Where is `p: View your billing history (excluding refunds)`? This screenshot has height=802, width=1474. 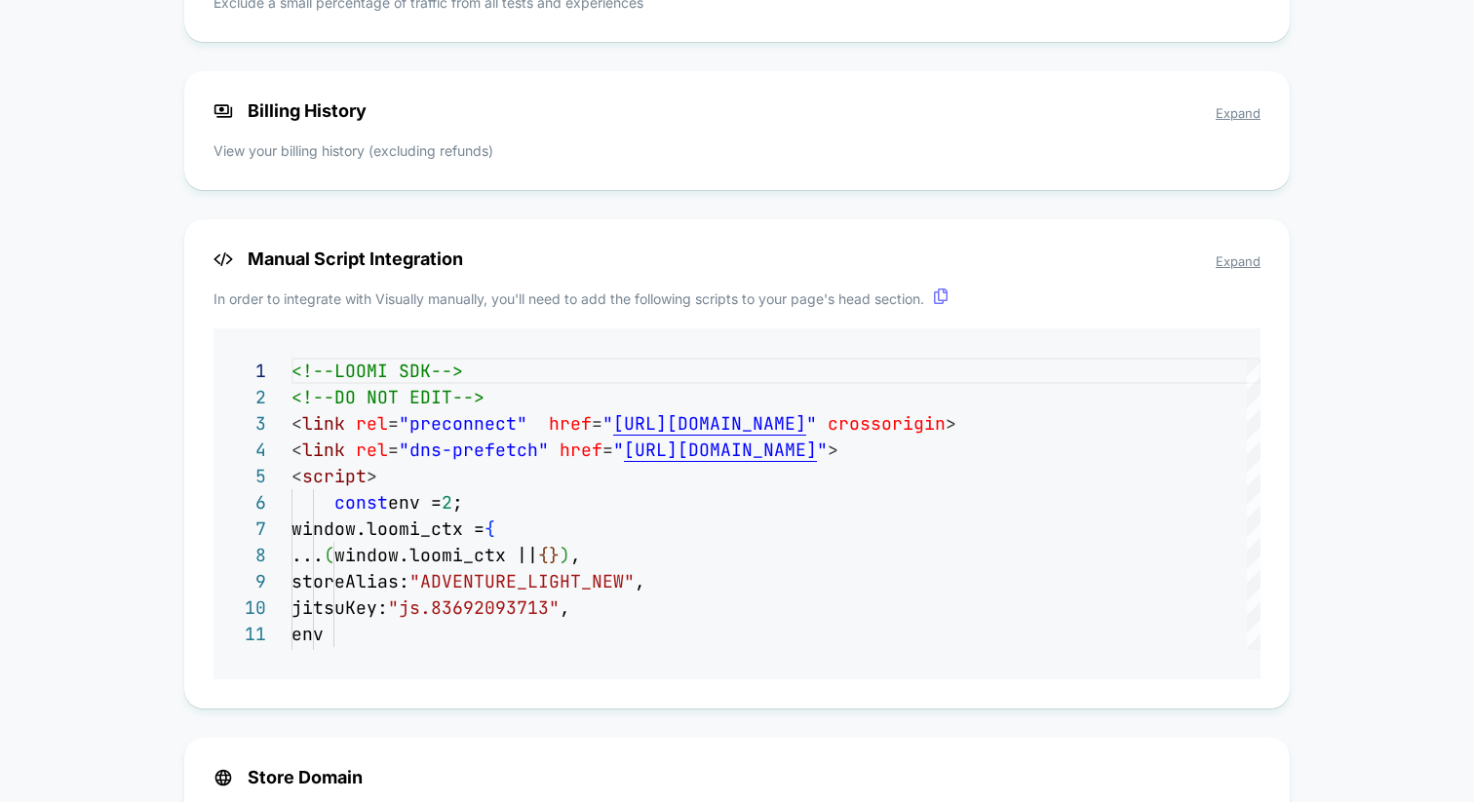
p: View your billing history (excluding refunds) is located at coordinates (737, 150).